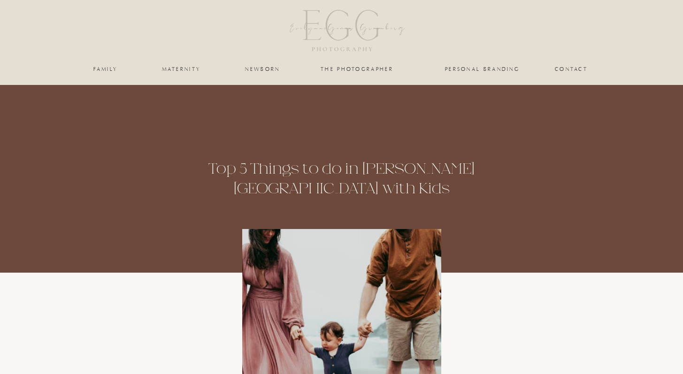  What do you see at coordinates (482, 69) in the screenshot?
I see `a: personal branding` at bounding box center [482, 69].